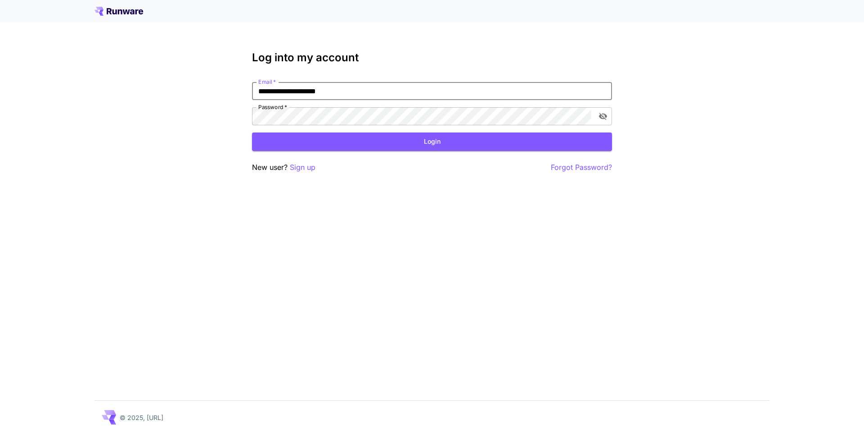 The height and width of the screenshot is (434, 864). What do you see at coordinates (603, 116) in the screenshot?
I see `button: toggle password visibility` at bounding box center [603, 116].